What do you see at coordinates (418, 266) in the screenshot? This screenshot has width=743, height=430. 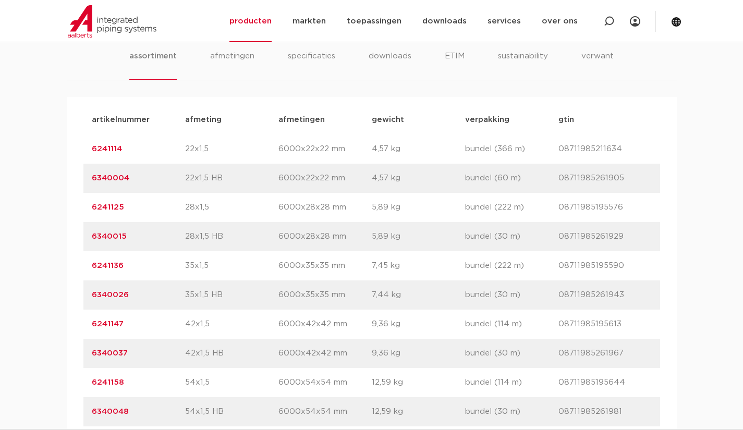 I see `p: 7,45 kg` at bounding box center [418, 266].